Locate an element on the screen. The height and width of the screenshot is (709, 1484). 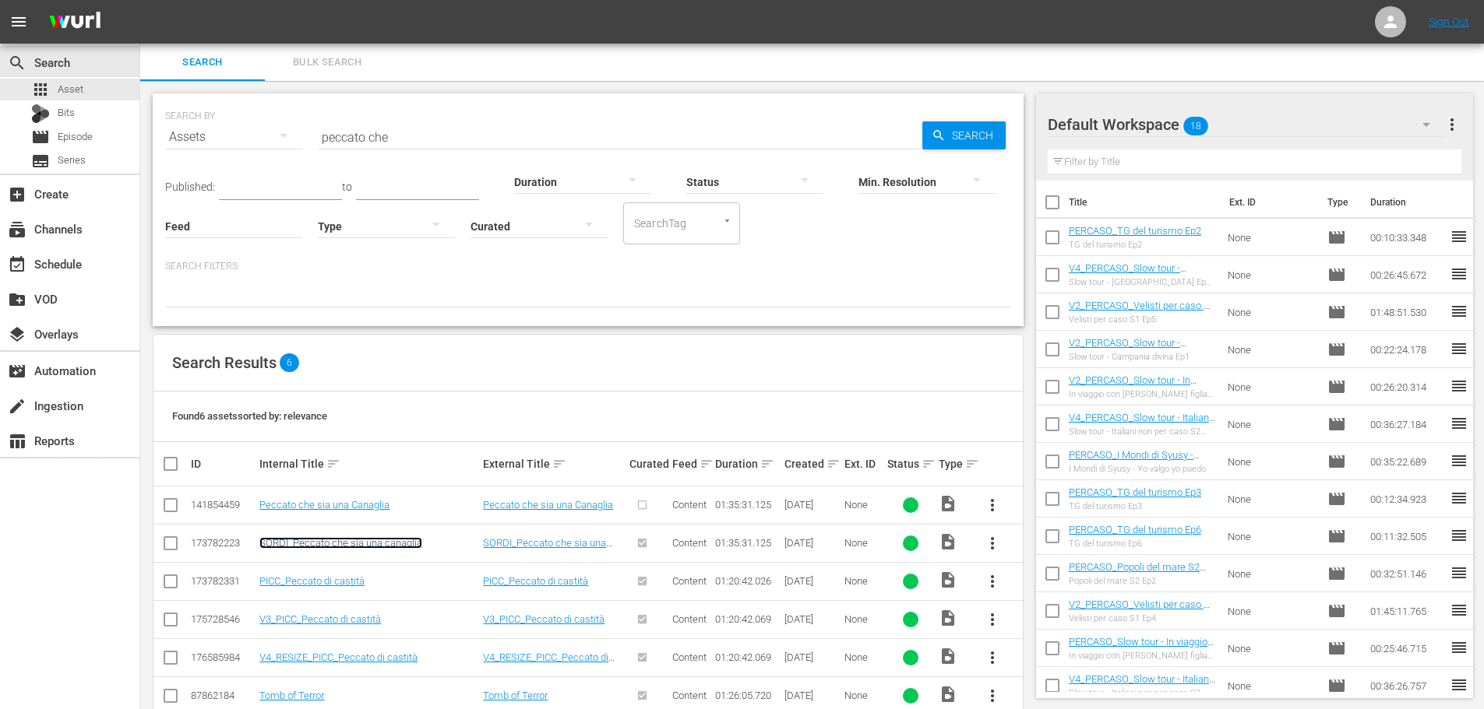
td: 00:12:34.923 is located at coordinates (1406, 499).